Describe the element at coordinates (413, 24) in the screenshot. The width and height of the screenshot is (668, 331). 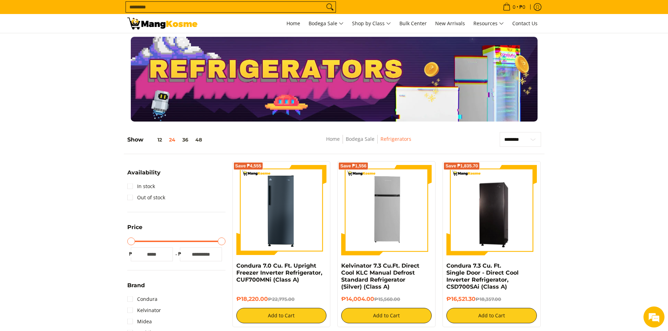
I see `a: Bulk Center` at that location.